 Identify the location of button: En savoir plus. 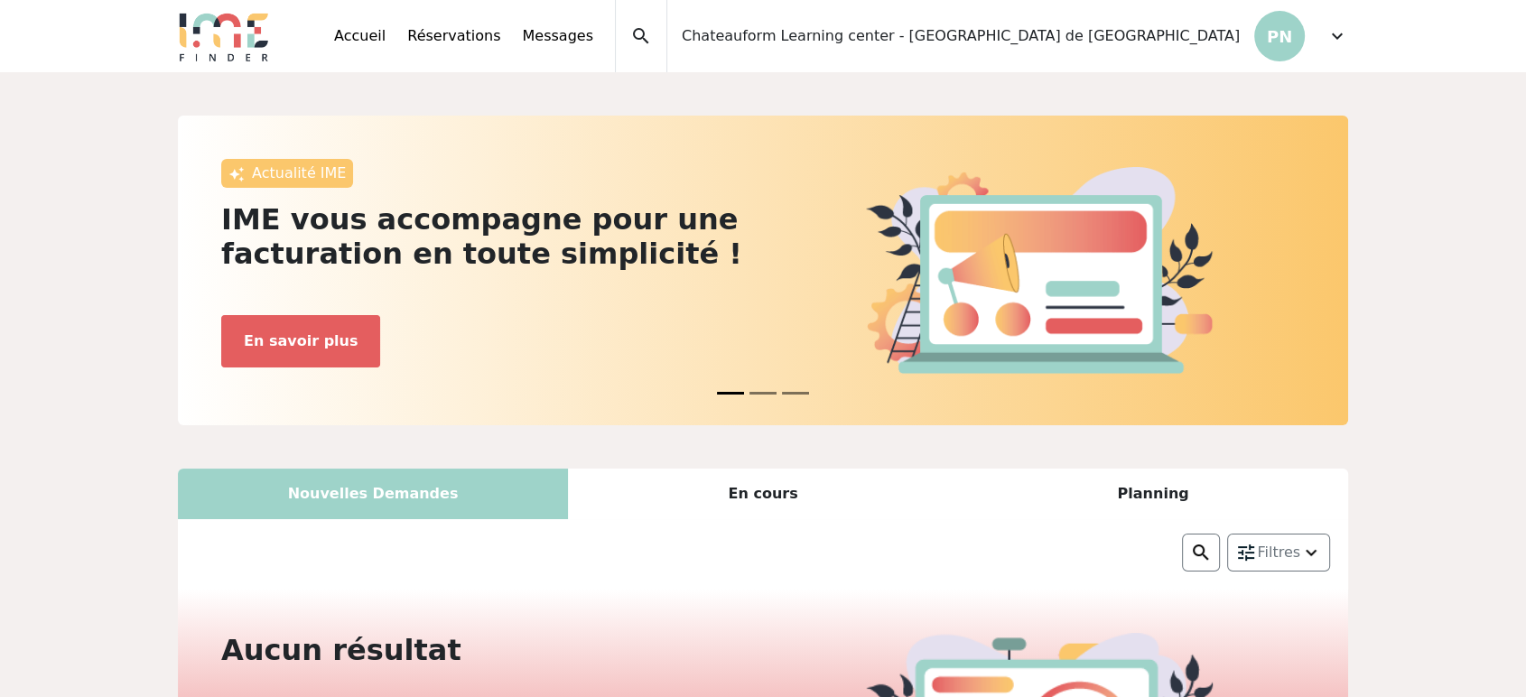
(301, 341).